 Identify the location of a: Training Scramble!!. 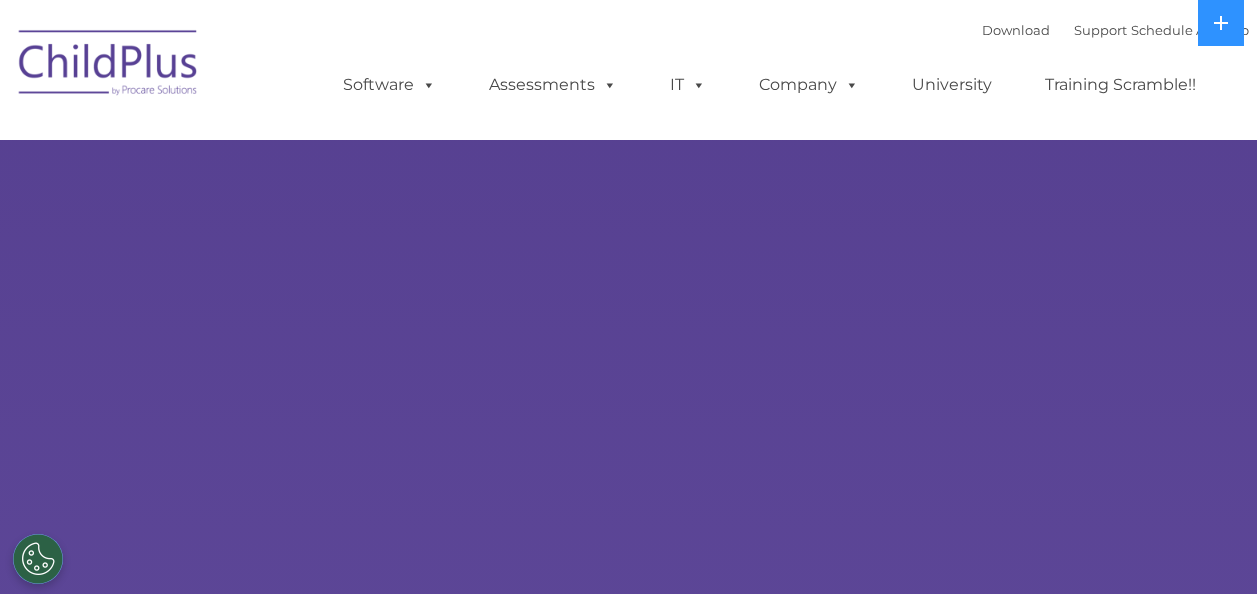
(1120, 85).